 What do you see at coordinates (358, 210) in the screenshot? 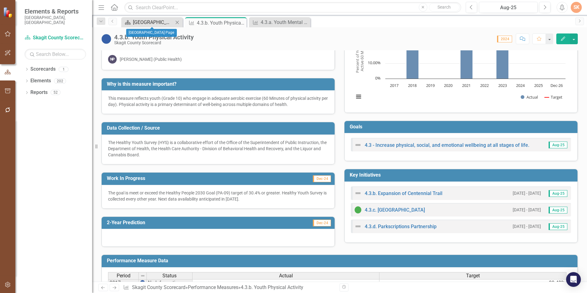
I see `img: On Target` at bounding box center [358, 210].